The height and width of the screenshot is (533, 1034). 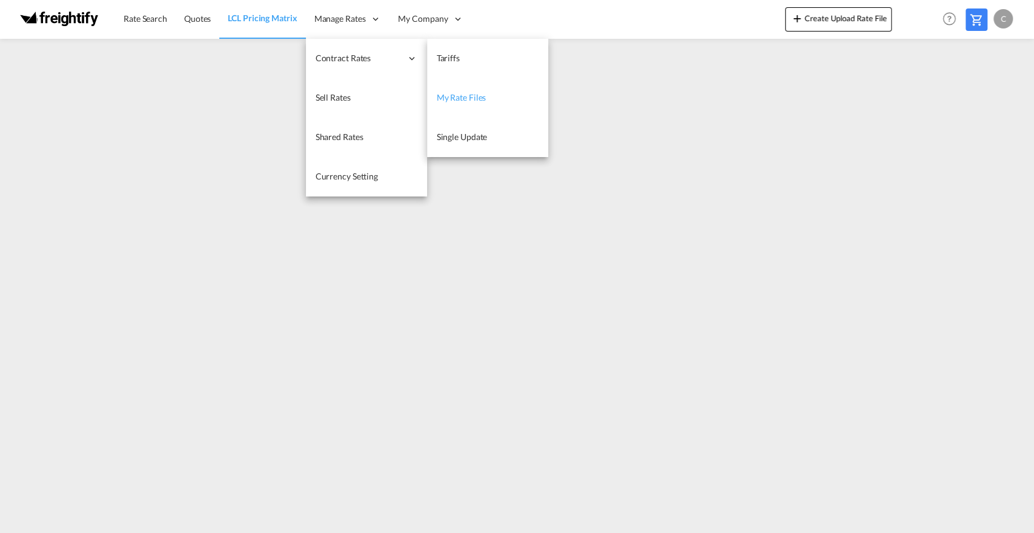 I want to click on span: Sell Rates, so click(x=333, y=97).